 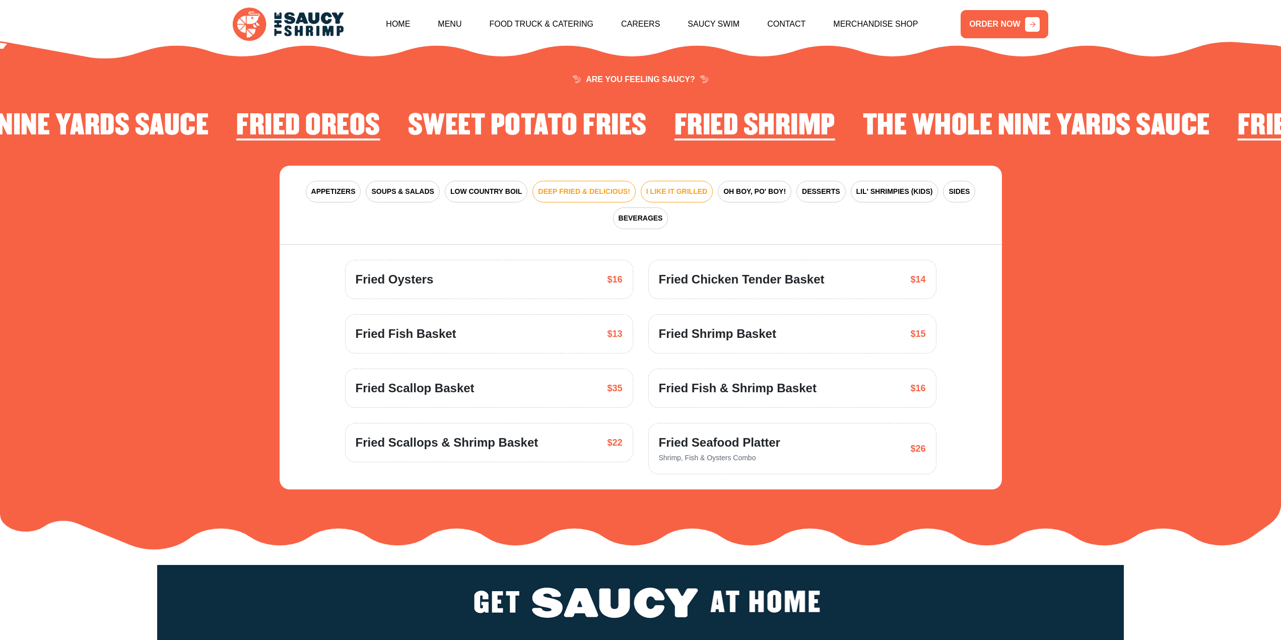 I want to click on a: Careers, so click(x=640, y=24).